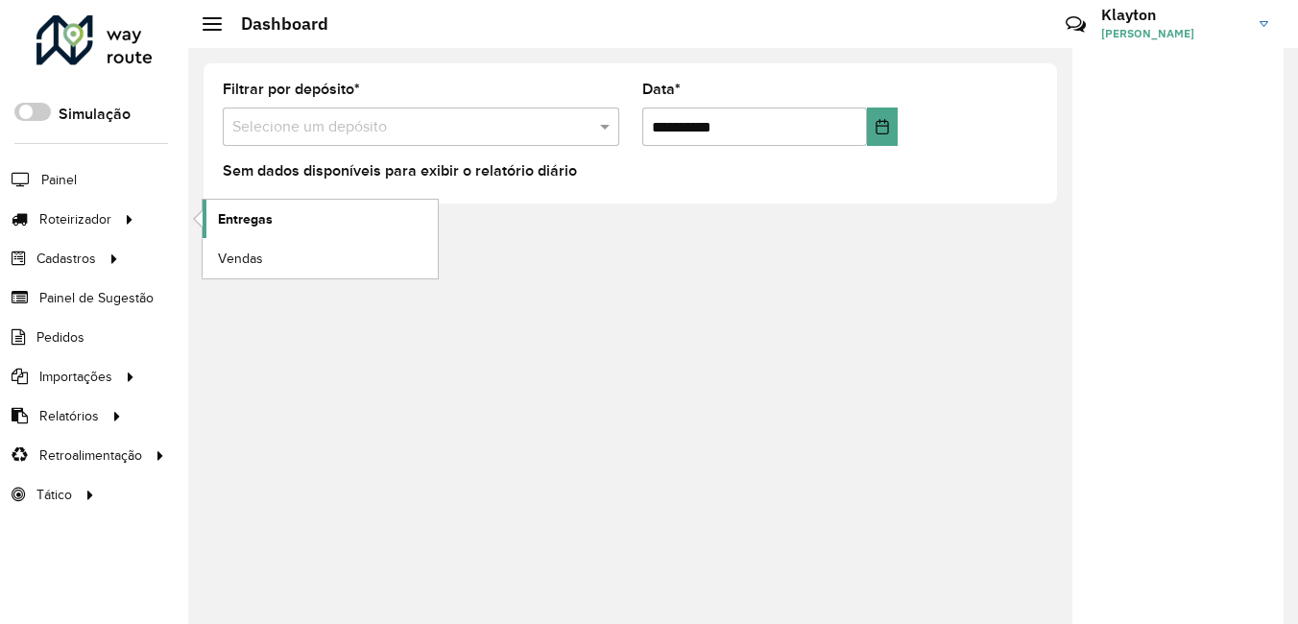  What do you see at coordinates (54, 494) in the screenshot?
I see `span: Tático` at bounding box center [54, 494].